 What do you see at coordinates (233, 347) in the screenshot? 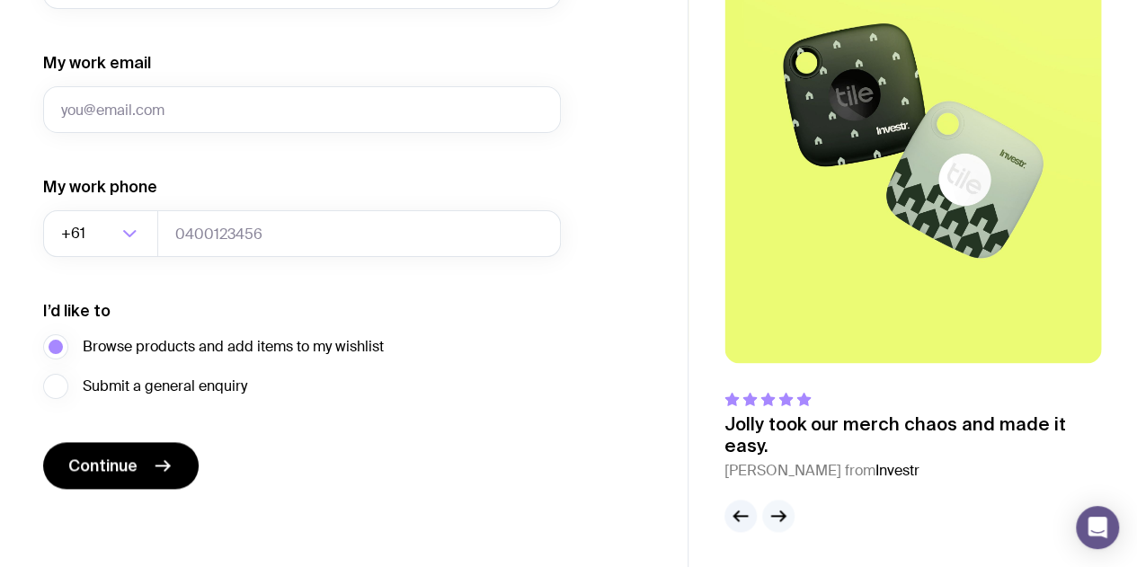
I see `span: Browse products and add items to my wishlist` at bounding box center [233, 347].